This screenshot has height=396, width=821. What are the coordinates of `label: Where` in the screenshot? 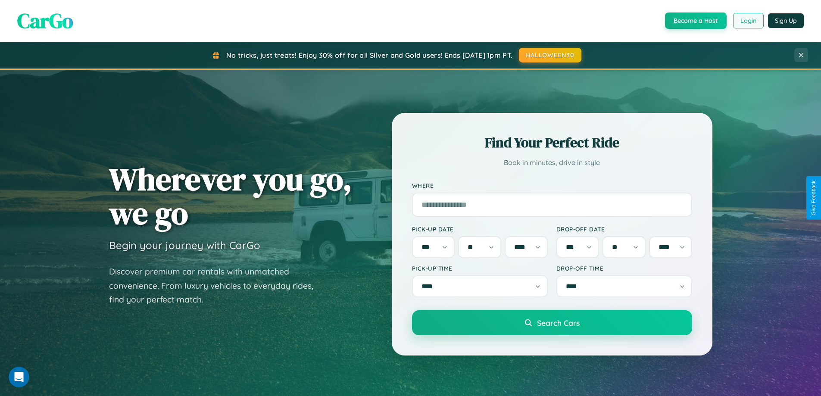 It's located at (552, 185).